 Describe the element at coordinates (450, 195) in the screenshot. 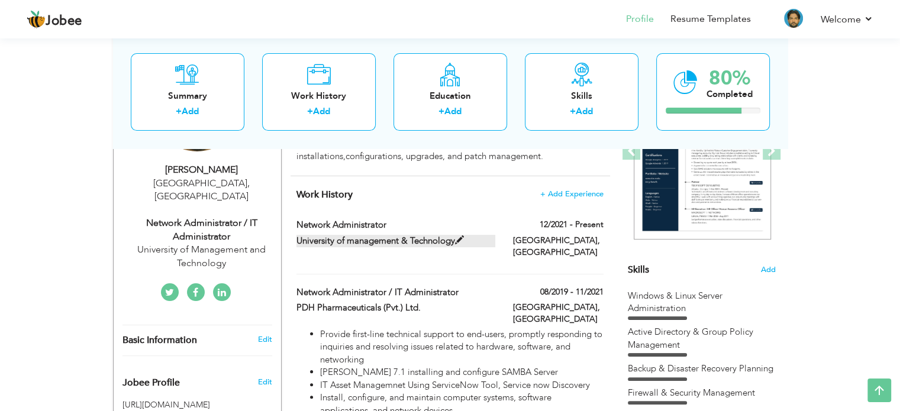

I see `h4: This helps to show the companies you have worked for.` at that location.